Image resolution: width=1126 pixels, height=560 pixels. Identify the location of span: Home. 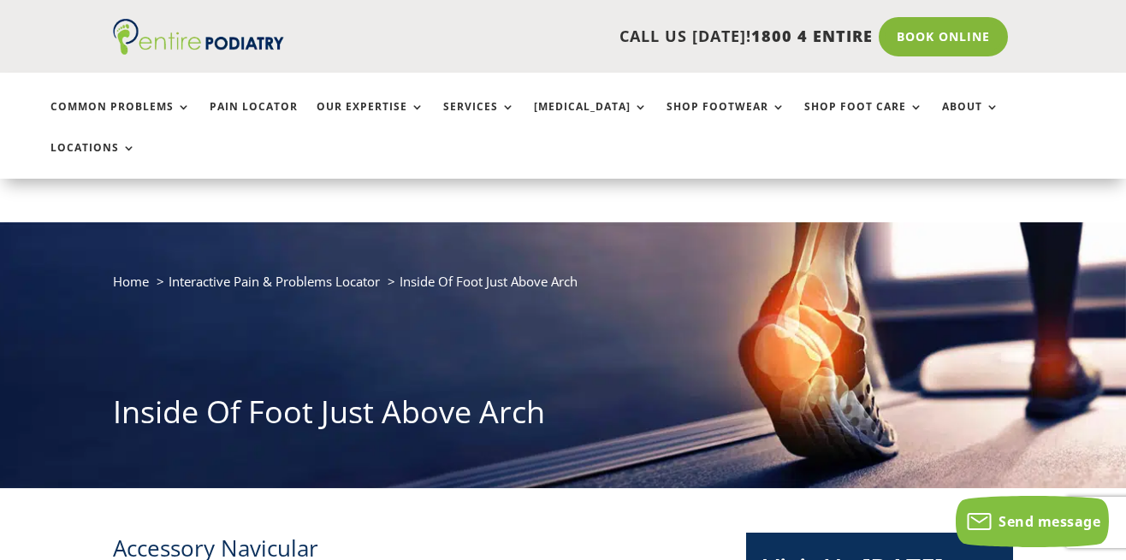
(131, 282).